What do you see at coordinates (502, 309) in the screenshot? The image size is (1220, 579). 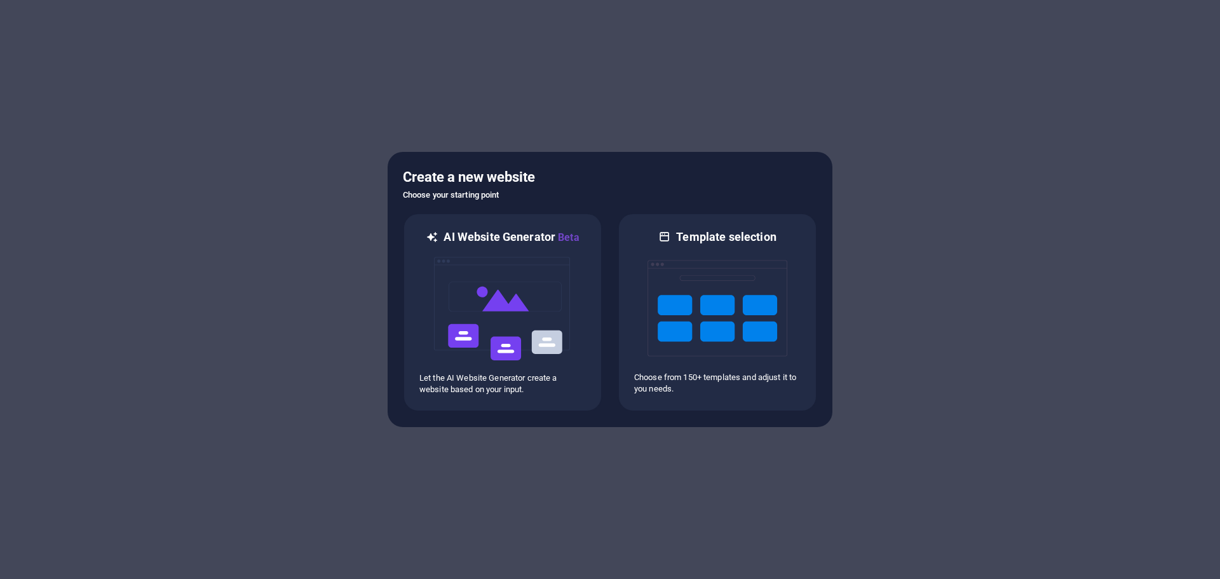 I see `img: ai` at bounding box center [502, 309].